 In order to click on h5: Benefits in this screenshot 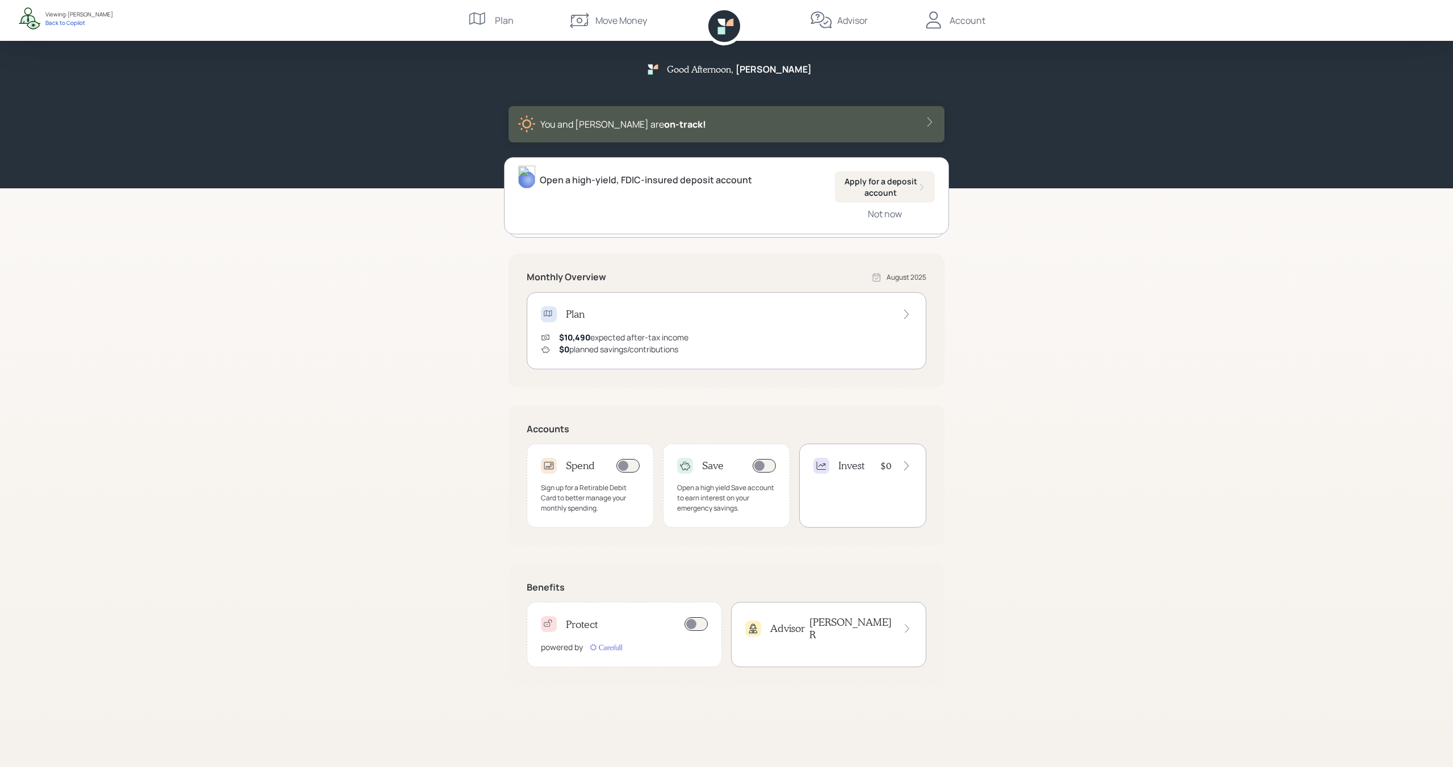, I will do `click(726, 587)`.